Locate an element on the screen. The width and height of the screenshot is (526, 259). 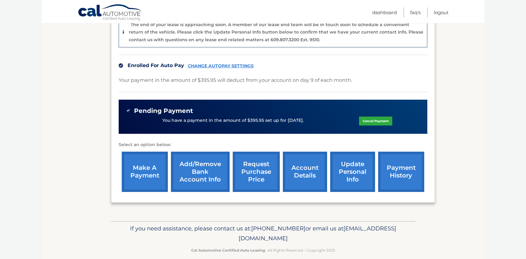
a: CHANGE AUTOPAY SETTINGS is located at coordinates (221, 66).